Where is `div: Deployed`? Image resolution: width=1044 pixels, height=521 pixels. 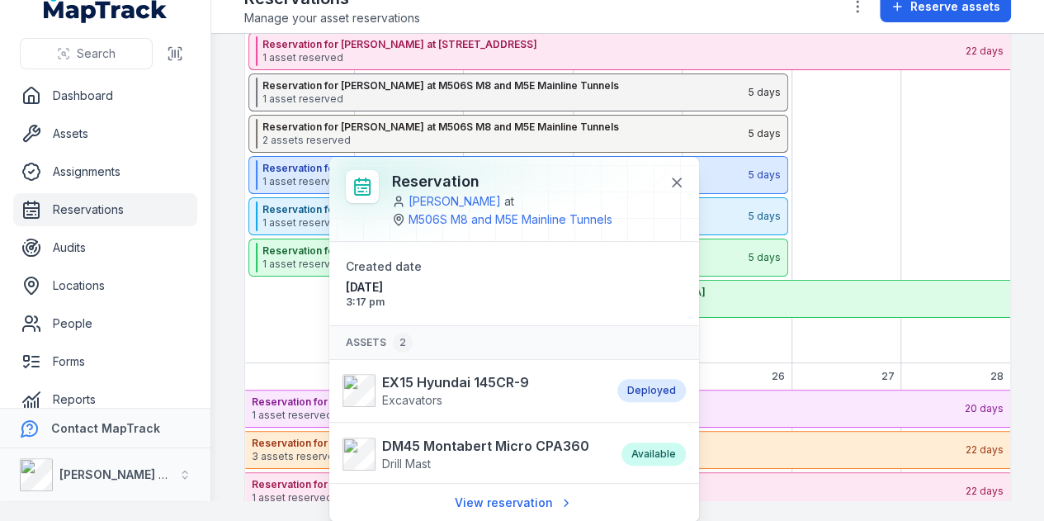 div: Deployed is located at coordinates (651, 391).